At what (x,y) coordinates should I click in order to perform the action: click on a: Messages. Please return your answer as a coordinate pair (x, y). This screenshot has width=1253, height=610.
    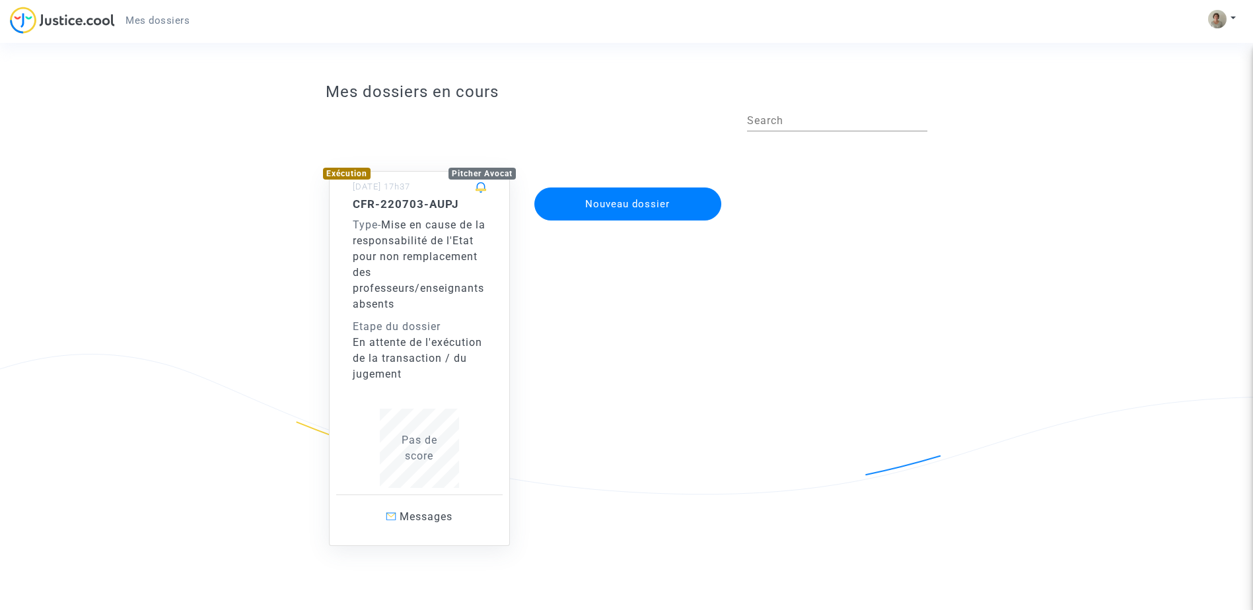
    Looking at the image, I should click on (419, 516).